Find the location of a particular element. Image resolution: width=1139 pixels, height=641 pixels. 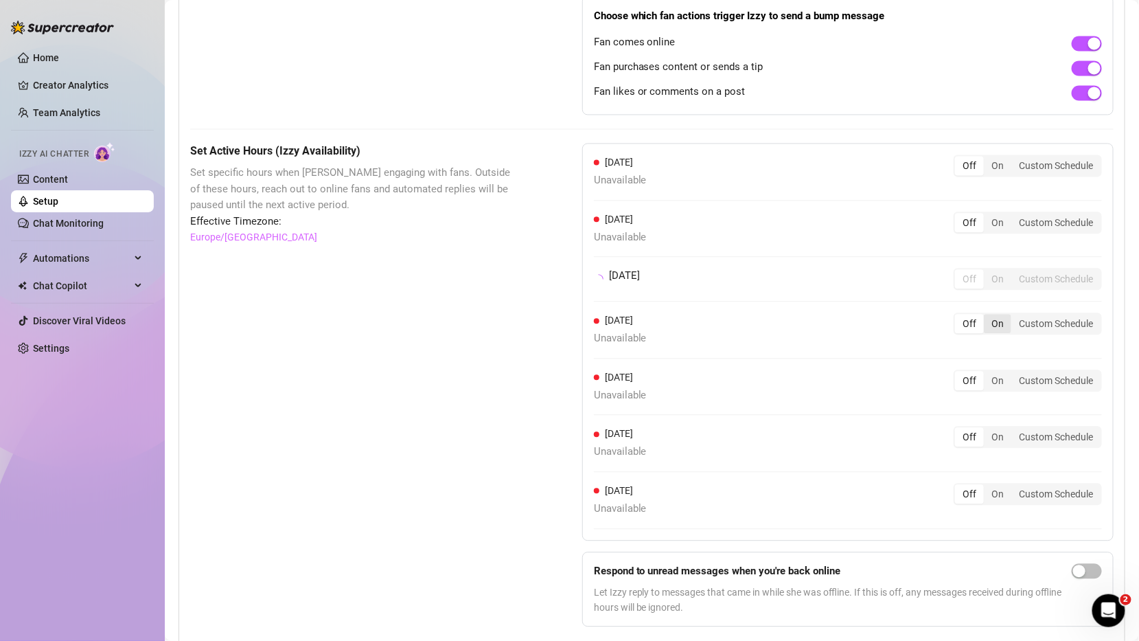

a: Setup is located at coordinates (45, 201).